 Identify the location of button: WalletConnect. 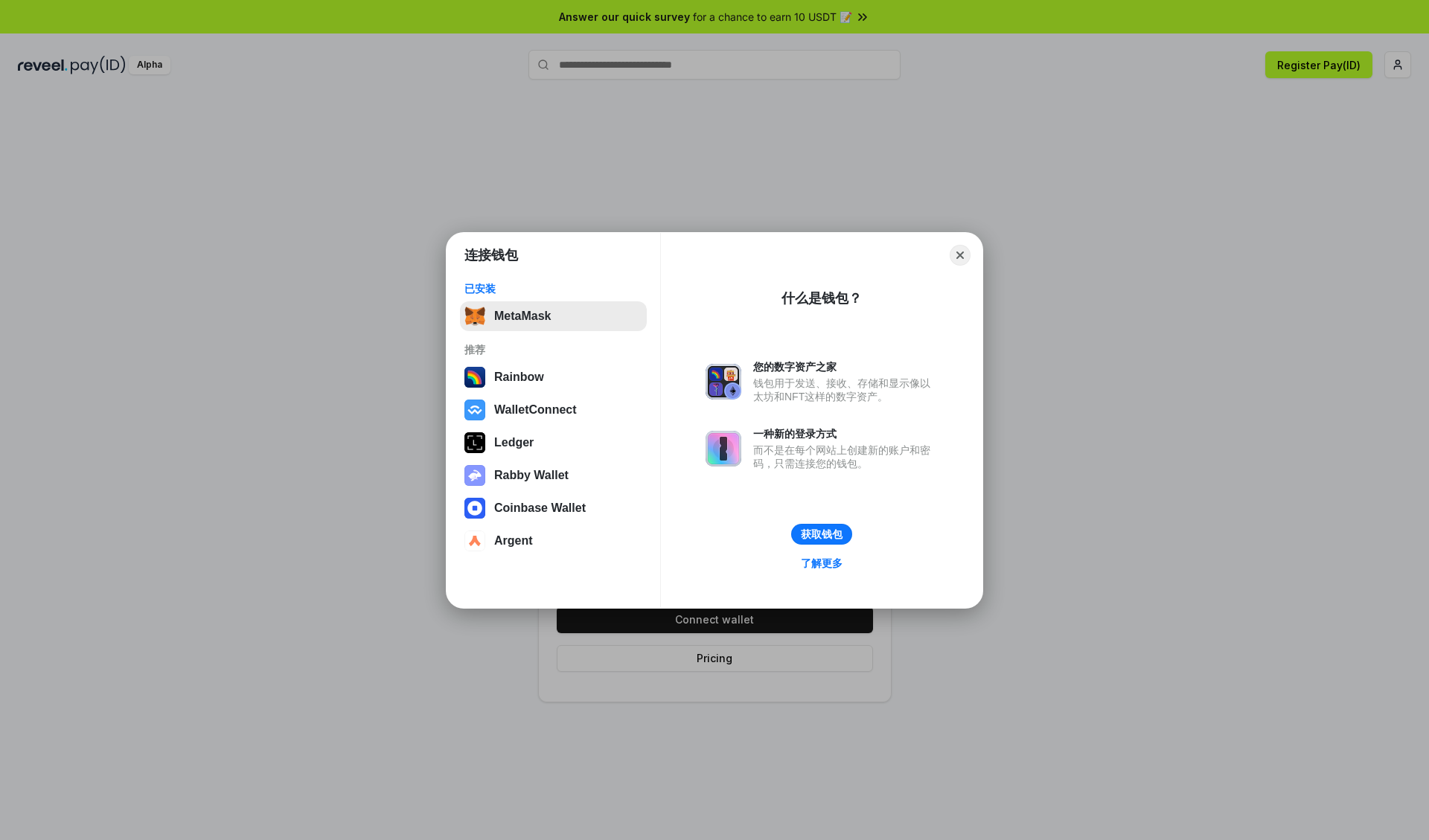
(553, 410).